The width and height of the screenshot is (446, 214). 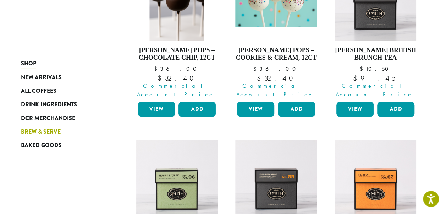 What do you see at coordinates (64, 77) in the screenshot?
I see `a: New Arrivals` at bounding box center [64, 77].